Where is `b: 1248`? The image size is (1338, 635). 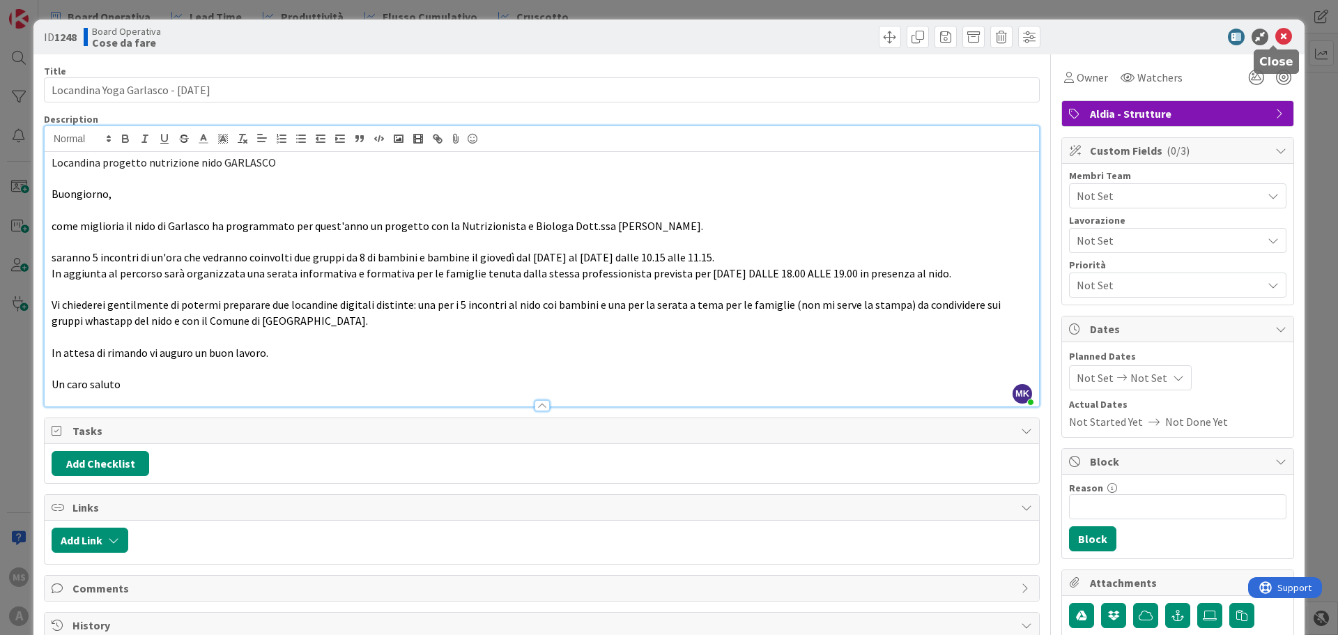 b: 1248 is located at coordinates (65, 37).